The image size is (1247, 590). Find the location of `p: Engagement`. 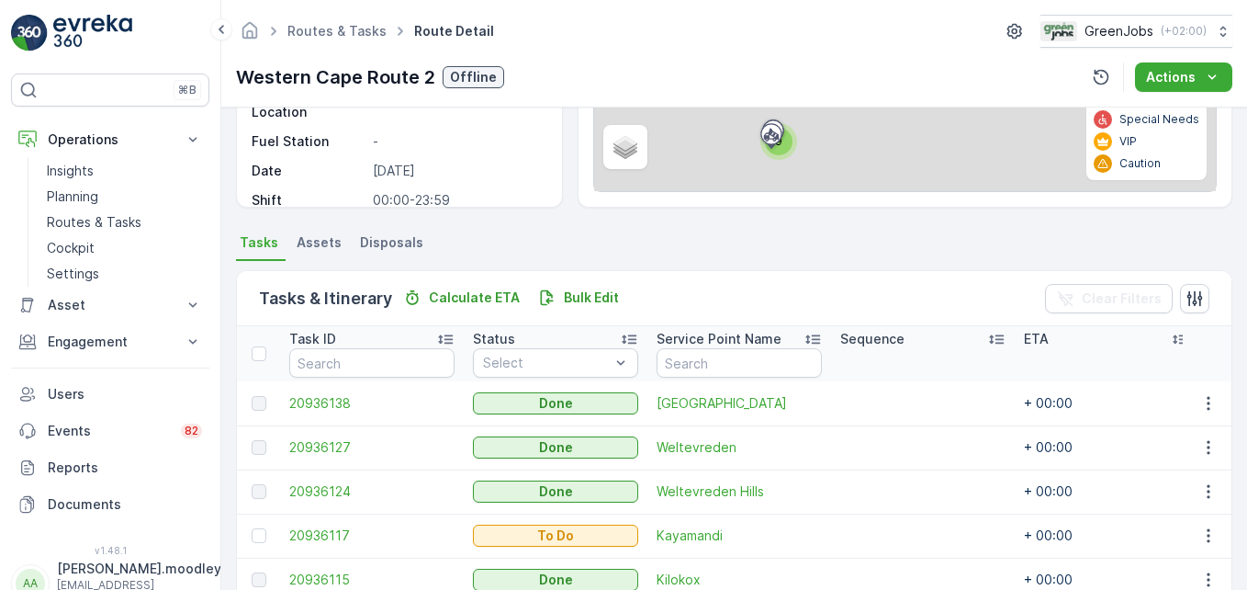

p: Engagement is located at coordinates (110, 342).